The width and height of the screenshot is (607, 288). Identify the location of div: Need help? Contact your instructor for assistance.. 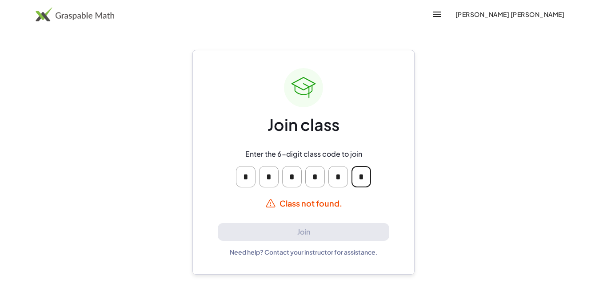
(304, 252).